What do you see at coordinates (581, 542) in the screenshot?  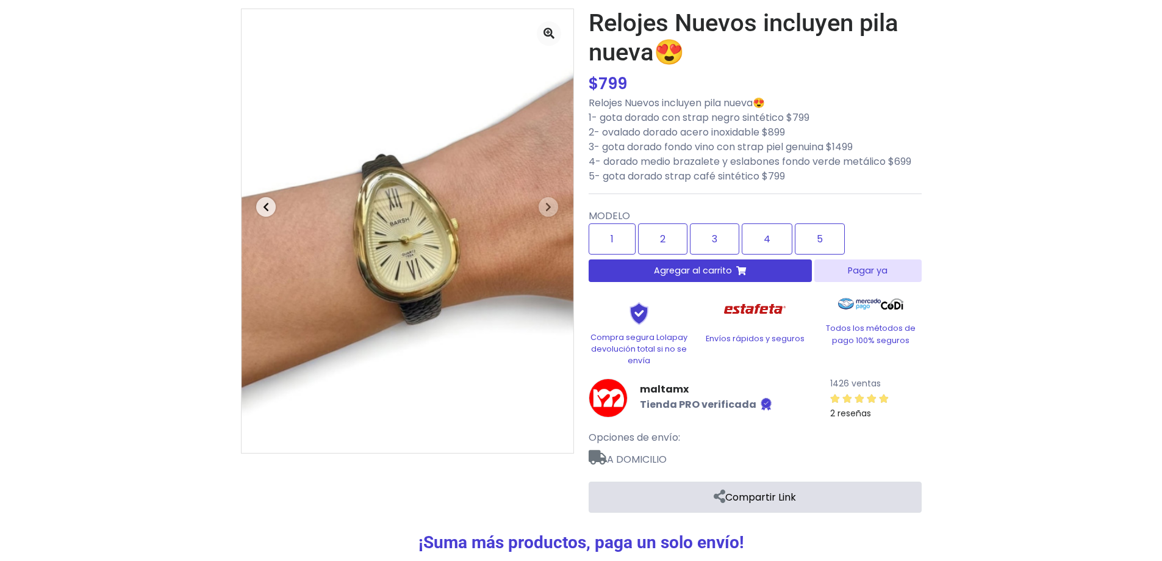 I see `h3: ¡Suma más productos, paga un solo envío!` at bounding box center [581, 542].